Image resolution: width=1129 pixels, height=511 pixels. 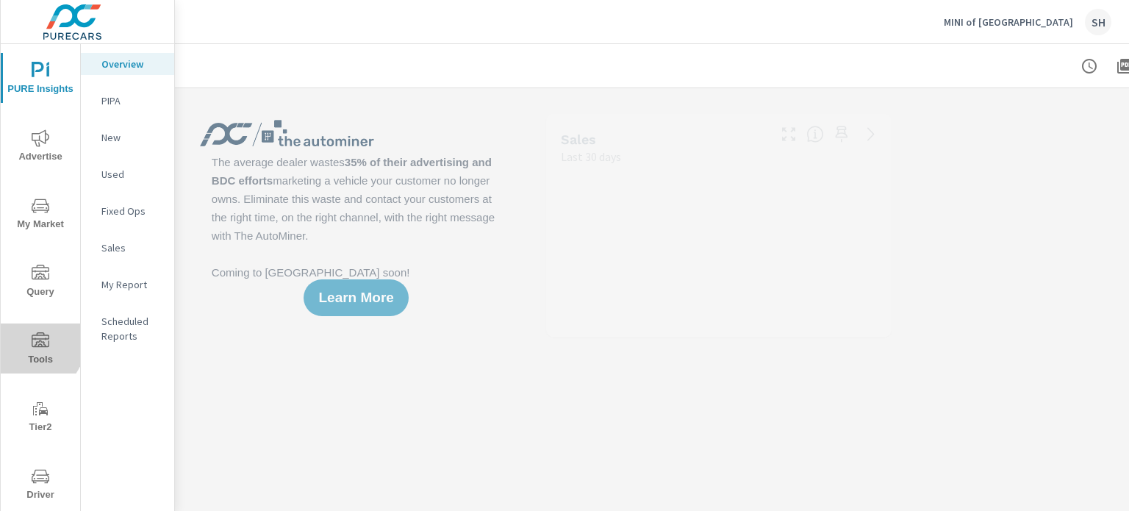 I want to click on span: Driver, so click(x=40, y=485).